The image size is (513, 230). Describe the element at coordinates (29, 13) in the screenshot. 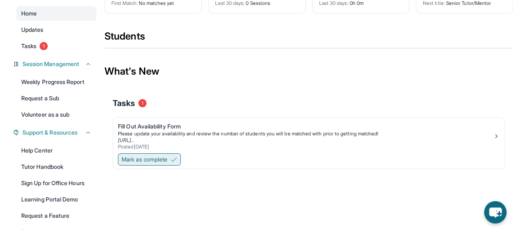

I see `span: Home` at that location.